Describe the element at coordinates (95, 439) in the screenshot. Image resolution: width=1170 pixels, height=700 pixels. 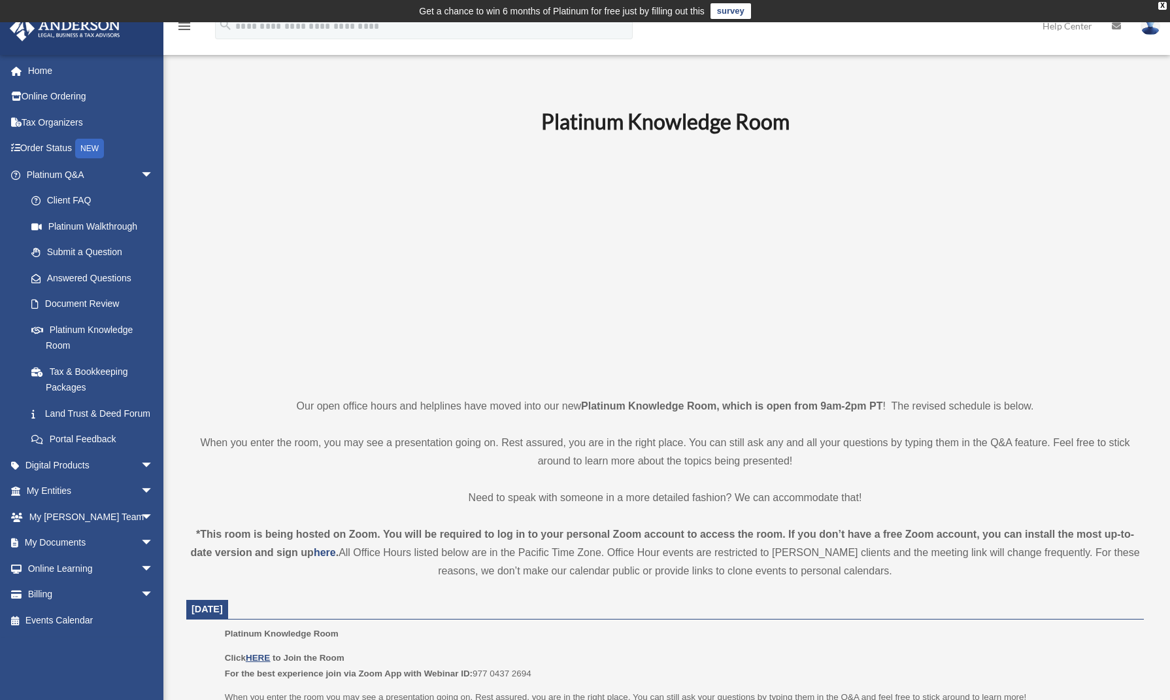
I see `a: Portal Feedback` at that location.